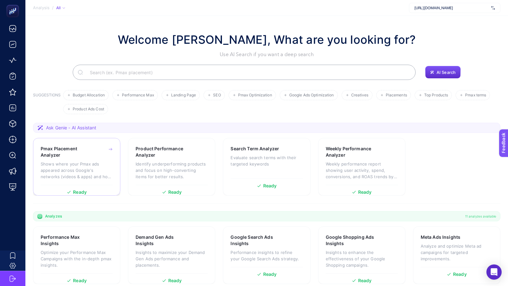 This screenshot has height=286, width=508. I want to click on span: AI Search, so click(446, 72).